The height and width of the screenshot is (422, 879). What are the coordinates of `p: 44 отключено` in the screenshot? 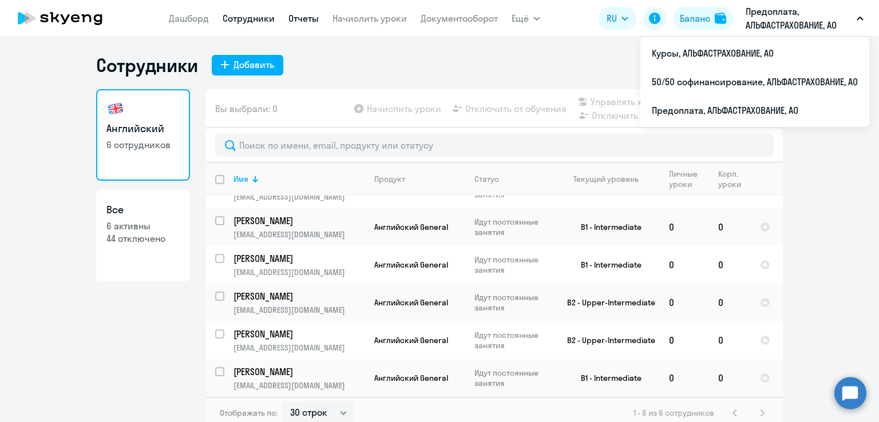 It's located at (143, 239).